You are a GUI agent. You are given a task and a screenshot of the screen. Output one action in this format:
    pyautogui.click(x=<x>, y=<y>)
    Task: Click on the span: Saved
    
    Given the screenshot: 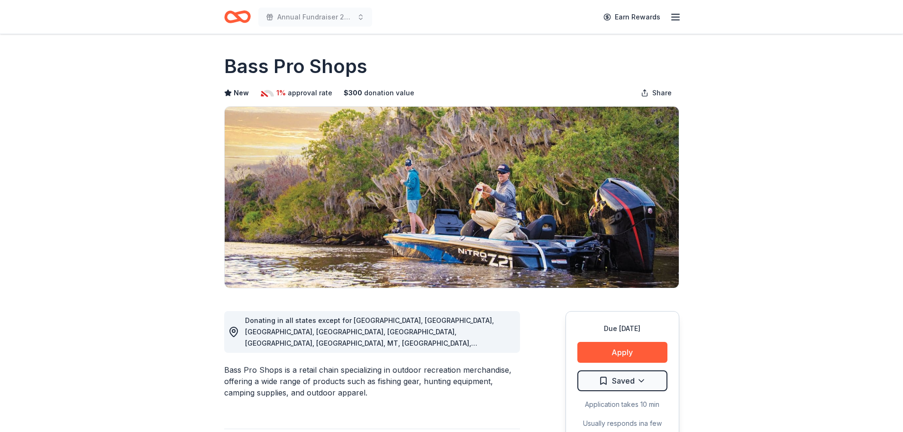 What is the action you would take?
    pyautogui.click(x=623, y=381)
    